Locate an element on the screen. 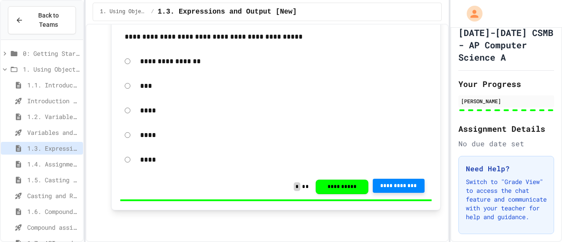 The height and width of the screenshot is (242, 562). span: 1.5. Casting and Ranges of Values is located at coordinates (53, 180).